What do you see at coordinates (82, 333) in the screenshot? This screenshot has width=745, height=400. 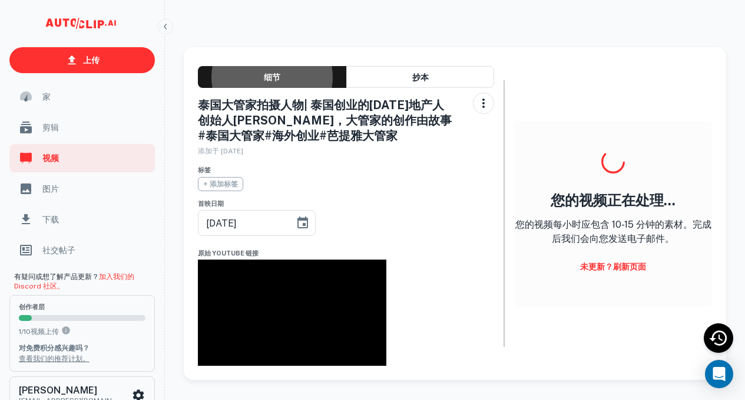 I see `button: 创作者层1/10视频上传您在创作者层级每月可上传 10 个视频。升级即可上传更多视频。对免费积分感兴趣吗？查看我们的推荐计划。` at bounding box center [82, 333].